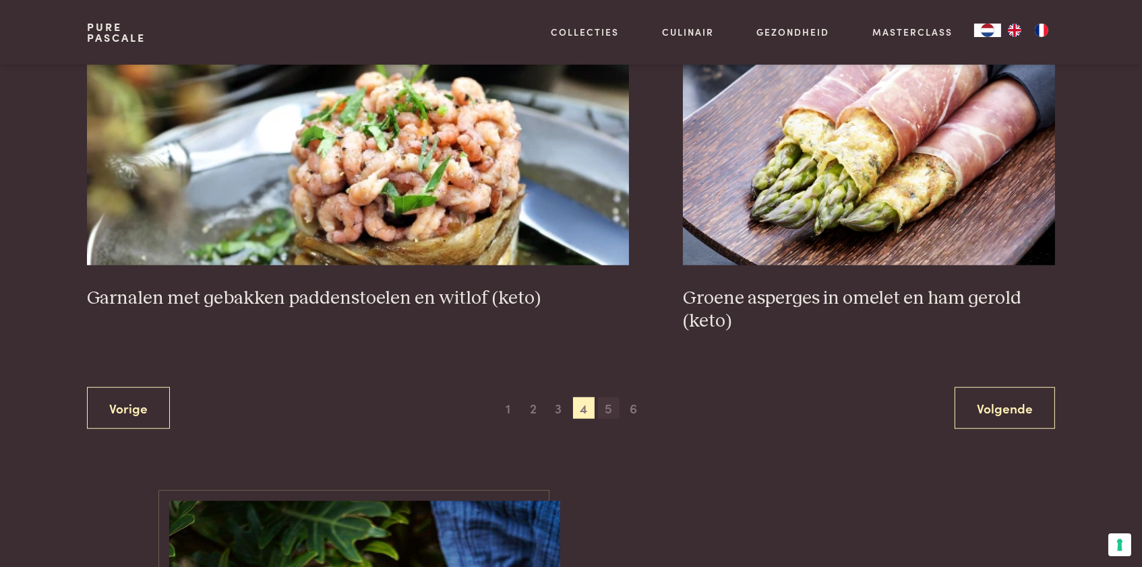 This screenshot has width=1142, height=567. What do you see at coordinates (634, 408) in the screenshot?
I see `span: 6` at bounding box center [634, 408].